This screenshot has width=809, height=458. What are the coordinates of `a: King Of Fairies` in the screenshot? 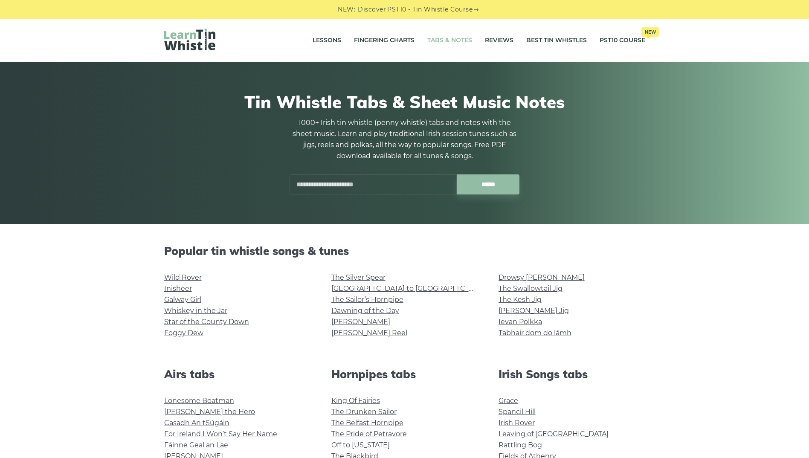 It's located at (356, 401).